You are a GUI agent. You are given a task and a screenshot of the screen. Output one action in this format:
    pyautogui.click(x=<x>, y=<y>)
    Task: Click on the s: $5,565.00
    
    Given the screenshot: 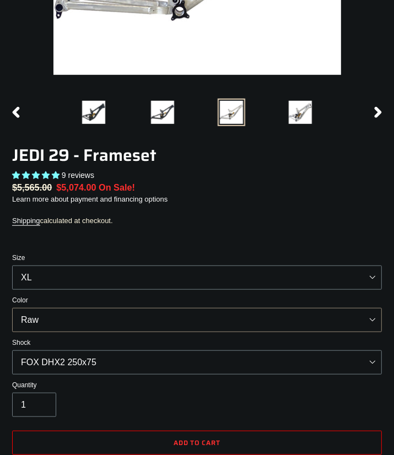 What is the action you would take?
    pyautogui.click(x=32, y=187)
    